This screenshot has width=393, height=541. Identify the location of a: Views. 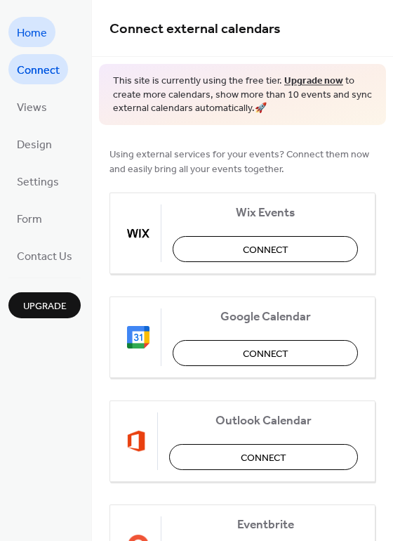
(32, 106).